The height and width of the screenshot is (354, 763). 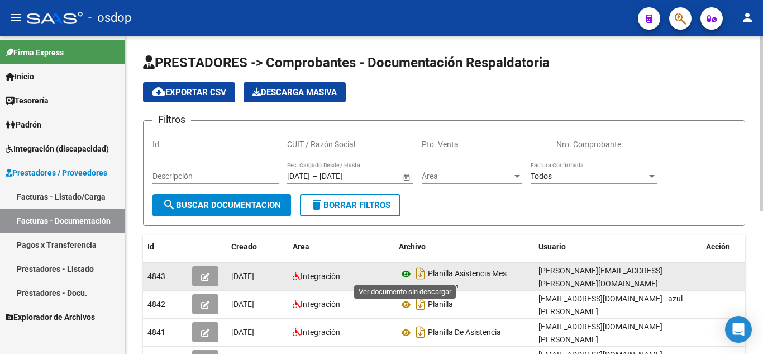 What do you see at coordinates (467, 176) in the screenshot?
I see `span: Área` at bounding box center [467, 176].